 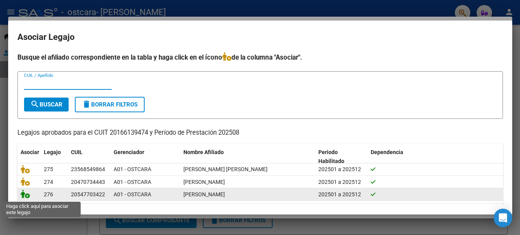 I want to click on div: 20470734443, so click(x=88, y=182).